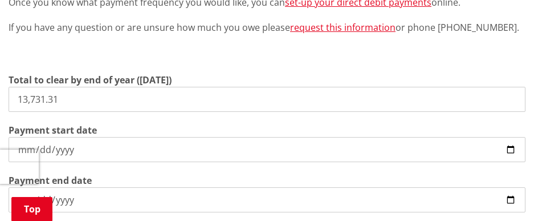  Describe the element at coordinates (52, 130) in the screenshot. I see `label: Payment start date` at that location.